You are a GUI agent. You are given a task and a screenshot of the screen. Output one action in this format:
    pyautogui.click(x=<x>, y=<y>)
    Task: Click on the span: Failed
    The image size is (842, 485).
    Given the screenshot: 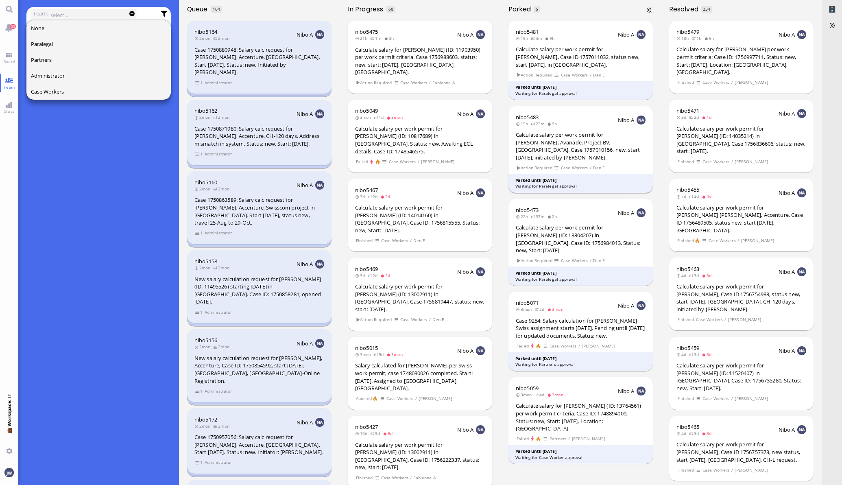 What is the action you would take?
    pyautogui.click(x=362, y=162)
    